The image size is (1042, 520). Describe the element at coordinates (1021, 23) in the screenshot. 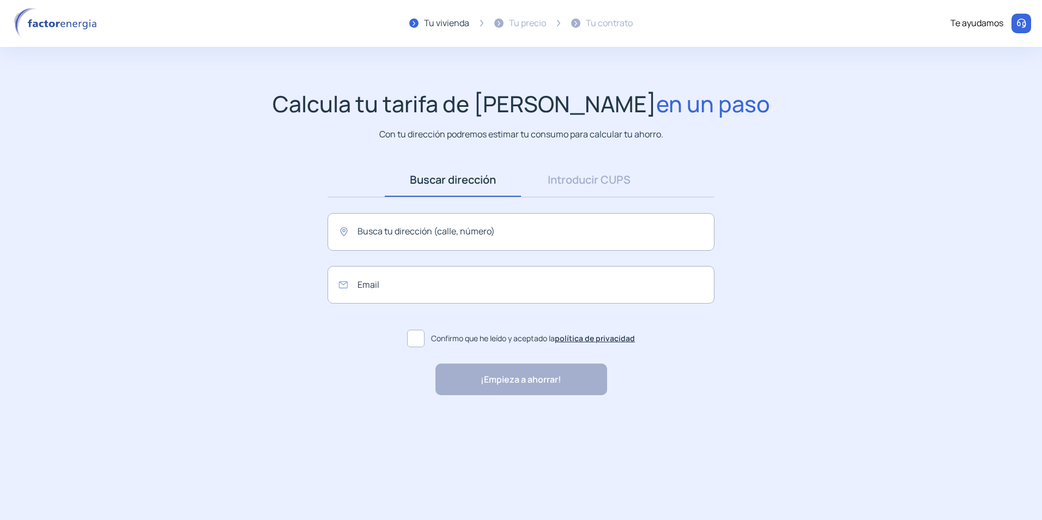

I see `img: llamar` at that location.